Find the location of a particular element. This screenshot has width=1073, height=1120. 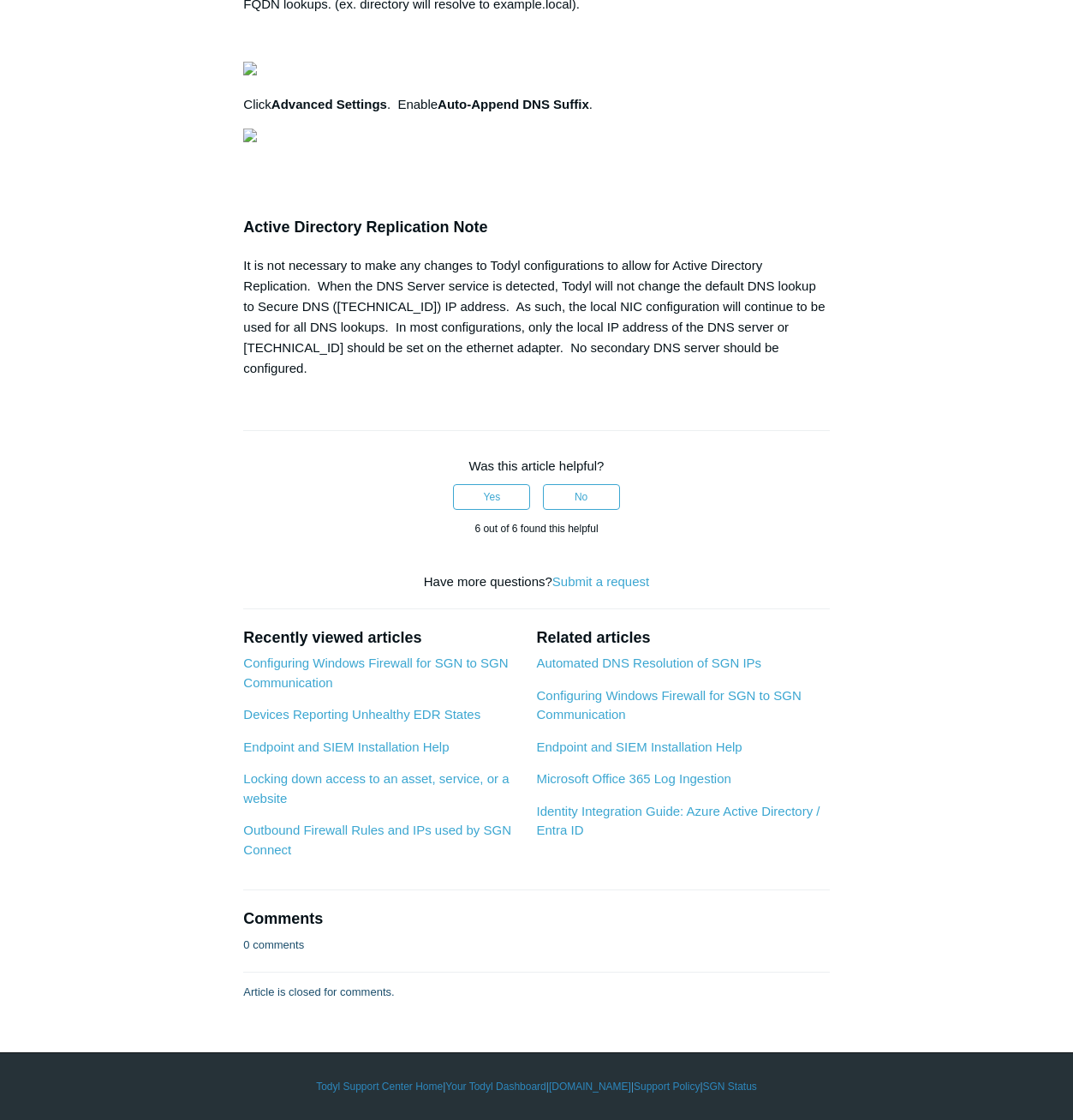

a: SGN Status is located at coordinates (729, 1087).